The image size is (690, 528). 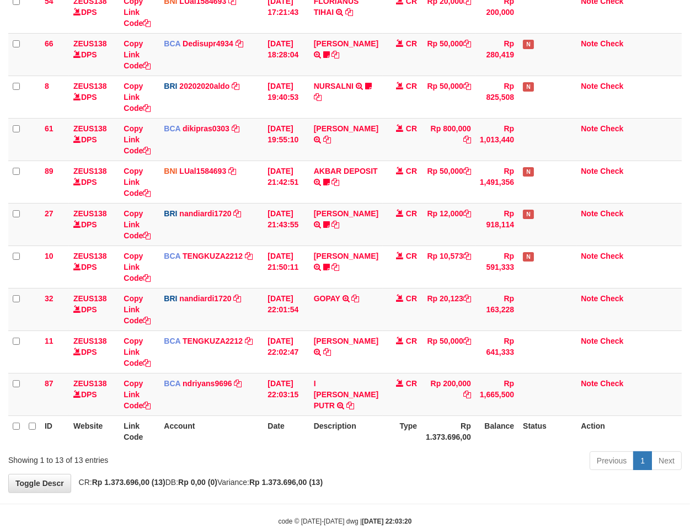 I want to click on td: Rp 50,000, so click(x=448, y=54).